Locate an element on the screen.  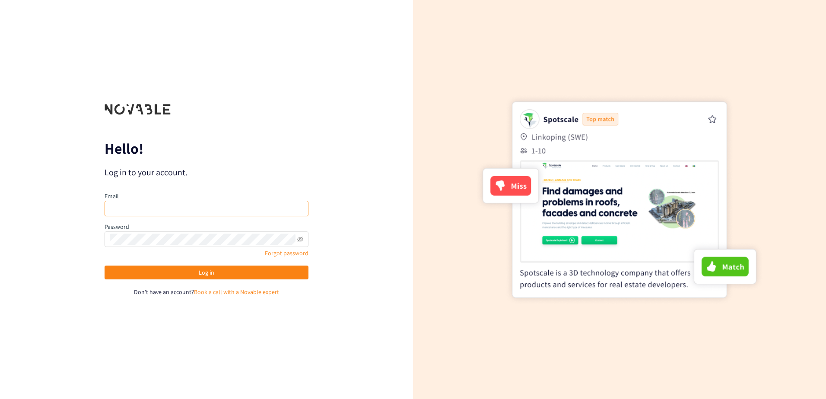
span: eye-invisible is located at coordinates (300, 239).